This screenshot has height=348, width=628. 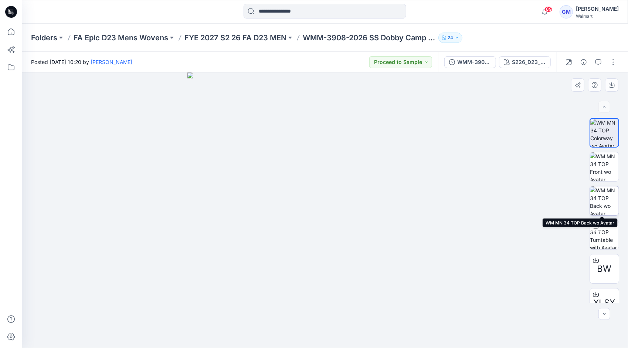 I want to click on button: Details, so click(x=583, y=62).